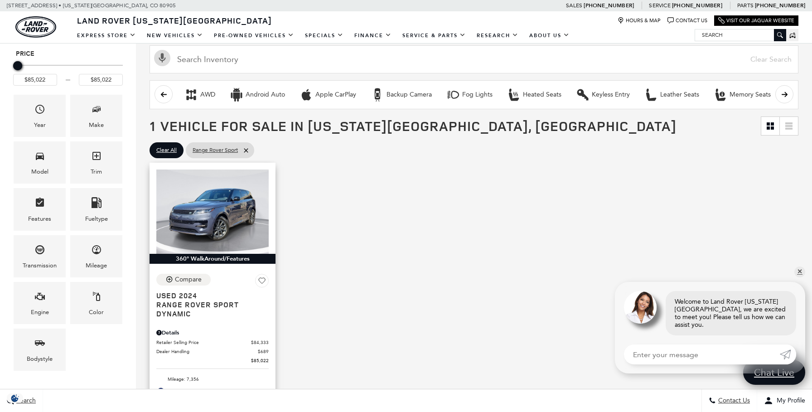 The image size is (812, 412). Describe the element at coordinates (213, 212) in the screenshot. I see `img: 2024 Land Rover Range Rover Sport Dynamic` at that location.